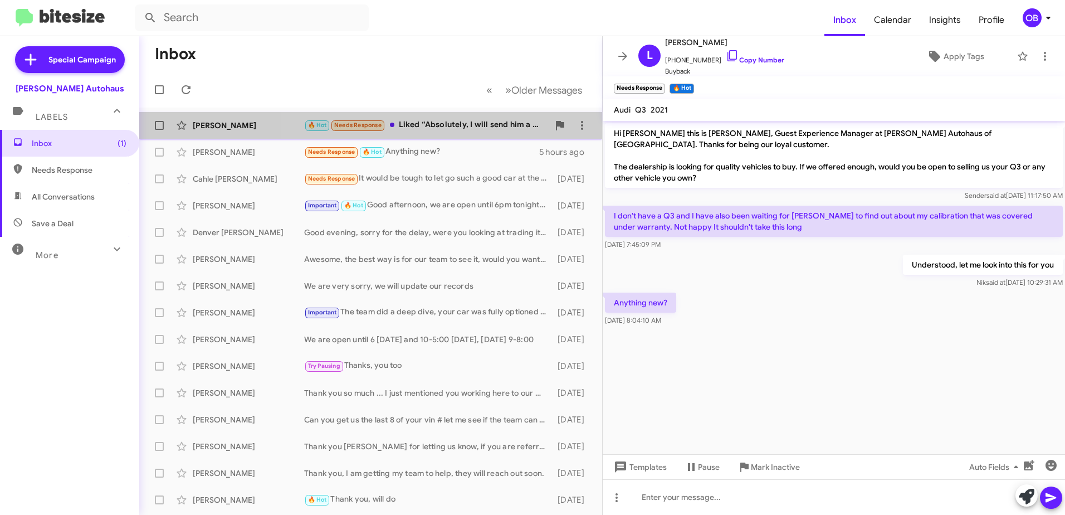 The width and height of the screenshot is (1065, 515). What do you see at coordinates (1032, 18) in the screenshot?
I see `div: OB` at bounding box center [1032, 18].